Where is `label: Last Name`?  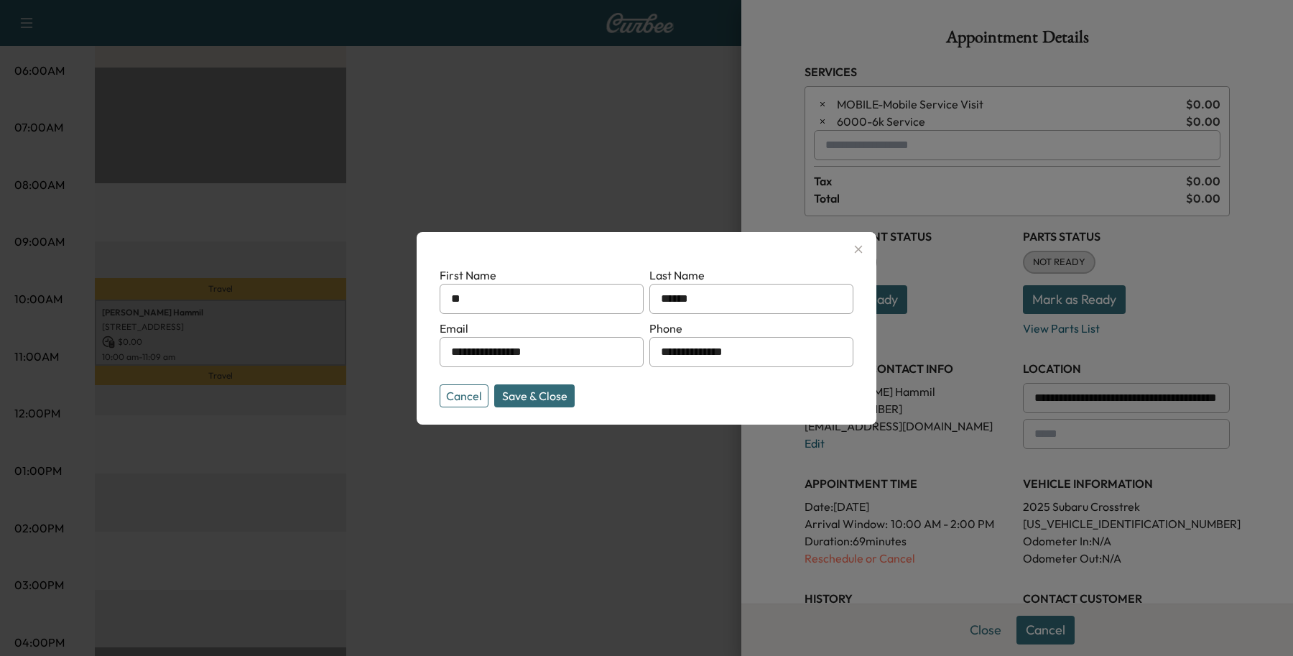
label: Last Name is located at coordinates (677, 275).